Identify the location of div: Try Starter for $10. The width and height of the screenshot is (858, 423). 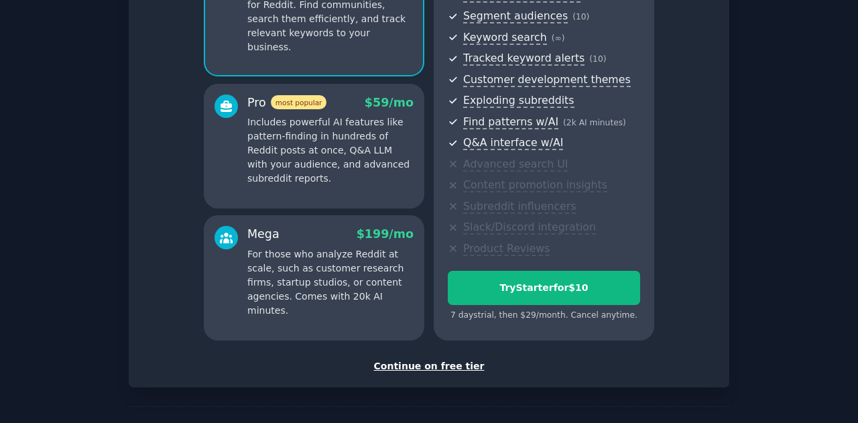
(544, 288).